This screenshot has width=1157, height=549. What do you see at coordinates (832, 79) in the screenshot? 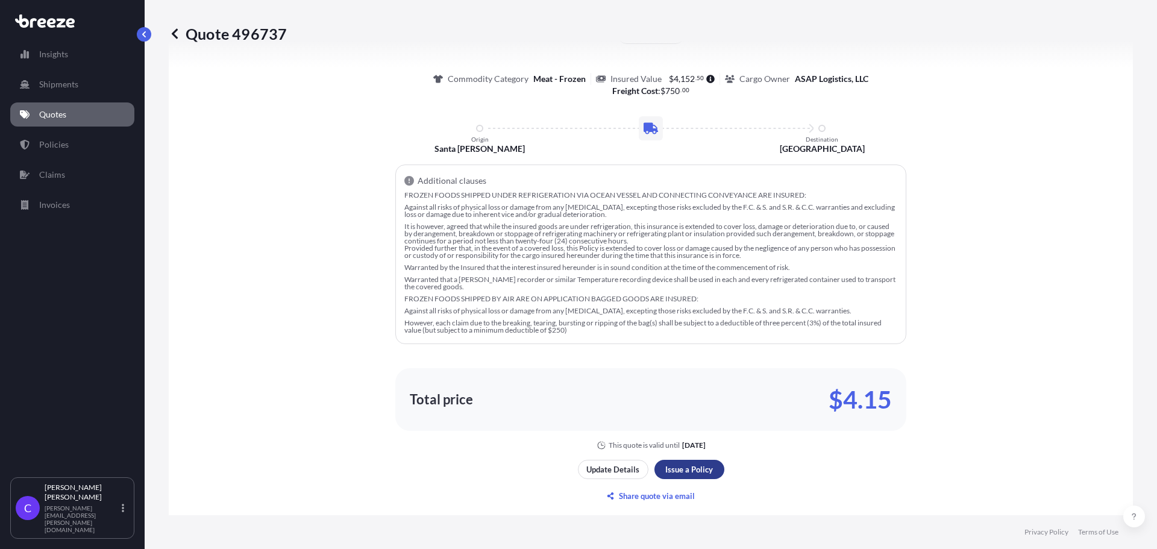
I see `p: ASAP Logistics, LLC` at bounding box center [832, 79].